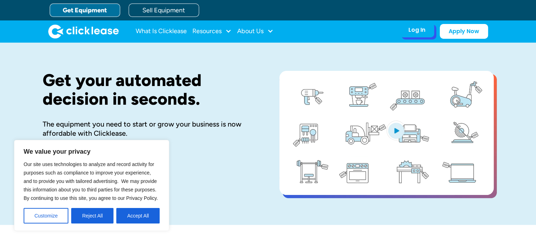 This screenshot has height=245, width=536. Describe the element at coordinates (91, 181) in the screenshot. I see `span: Our site uses technologies to analyze and record activity for purposes such as compliance to impr...` at that location.